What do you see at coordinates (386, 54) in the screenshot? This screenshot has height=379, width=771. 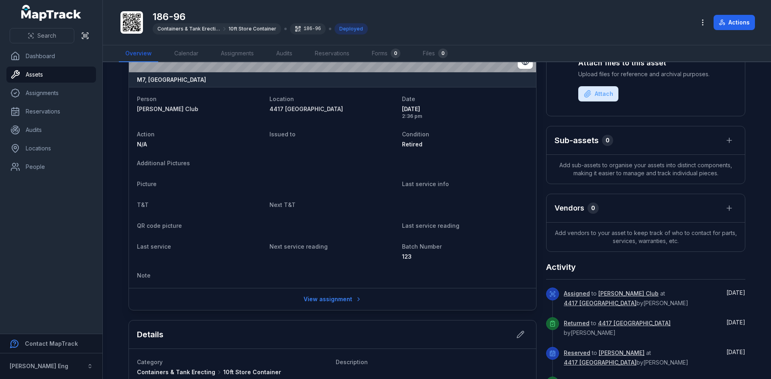 I see `a: Forms0` at bounding box center [386, 54].